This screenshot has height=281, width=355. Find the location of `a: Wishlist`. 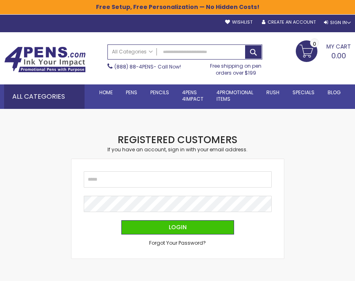

a: Wishlist is located at coordinates (239, 22).